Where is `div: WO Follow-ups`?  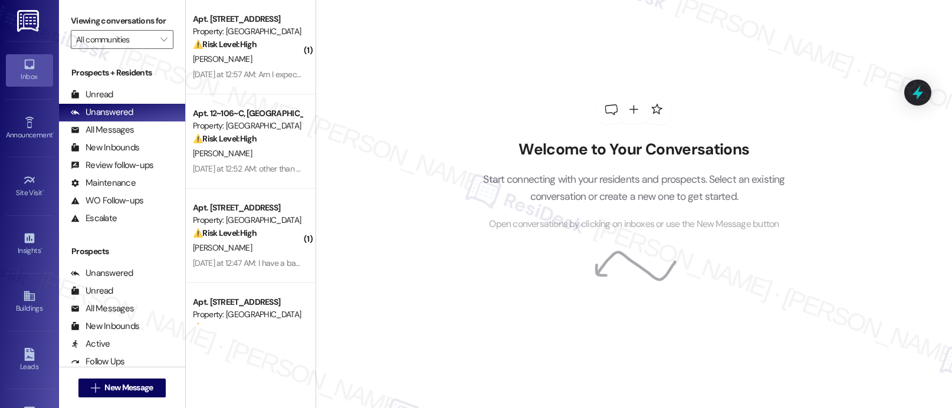 div: WO Follow-ups is located at coordinates (107, 201).